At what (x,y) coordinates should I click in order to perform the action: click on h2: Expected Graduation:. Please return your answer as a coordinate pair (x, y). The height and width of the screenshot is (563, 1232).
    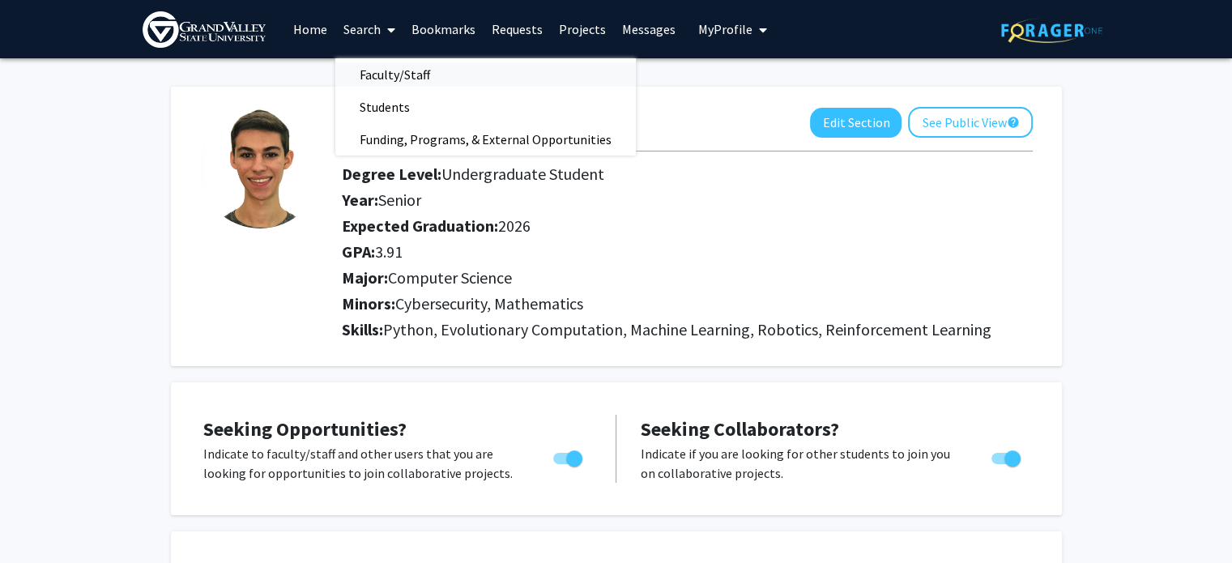
    Looking at the image, I should click on (674, 226).